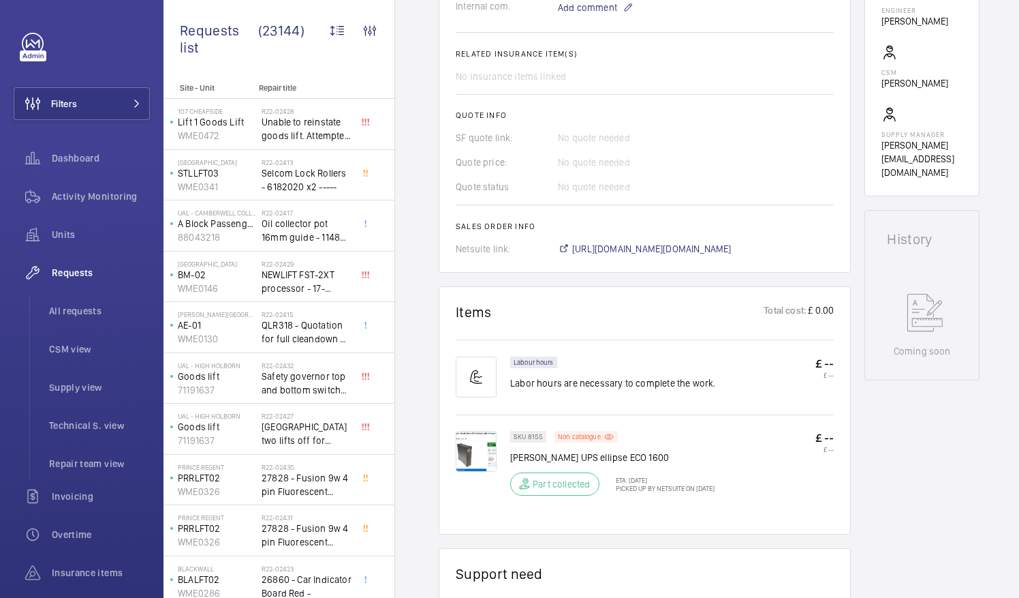  What do you see at coordinates (217, 275) in the screenshot?
I see `p: BM-02` at bounding box center [217, 275].